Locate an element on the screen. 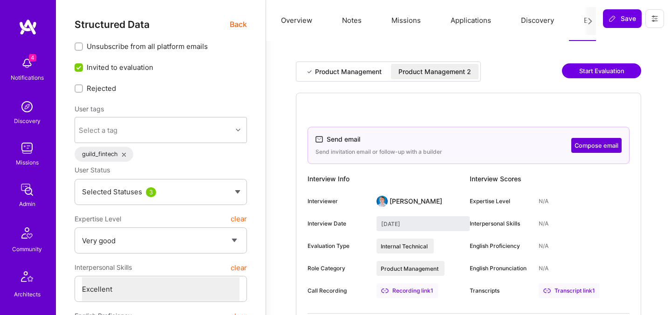 This screenshot has width=671, height=315. div: Community is located at coordinates (27, 249).